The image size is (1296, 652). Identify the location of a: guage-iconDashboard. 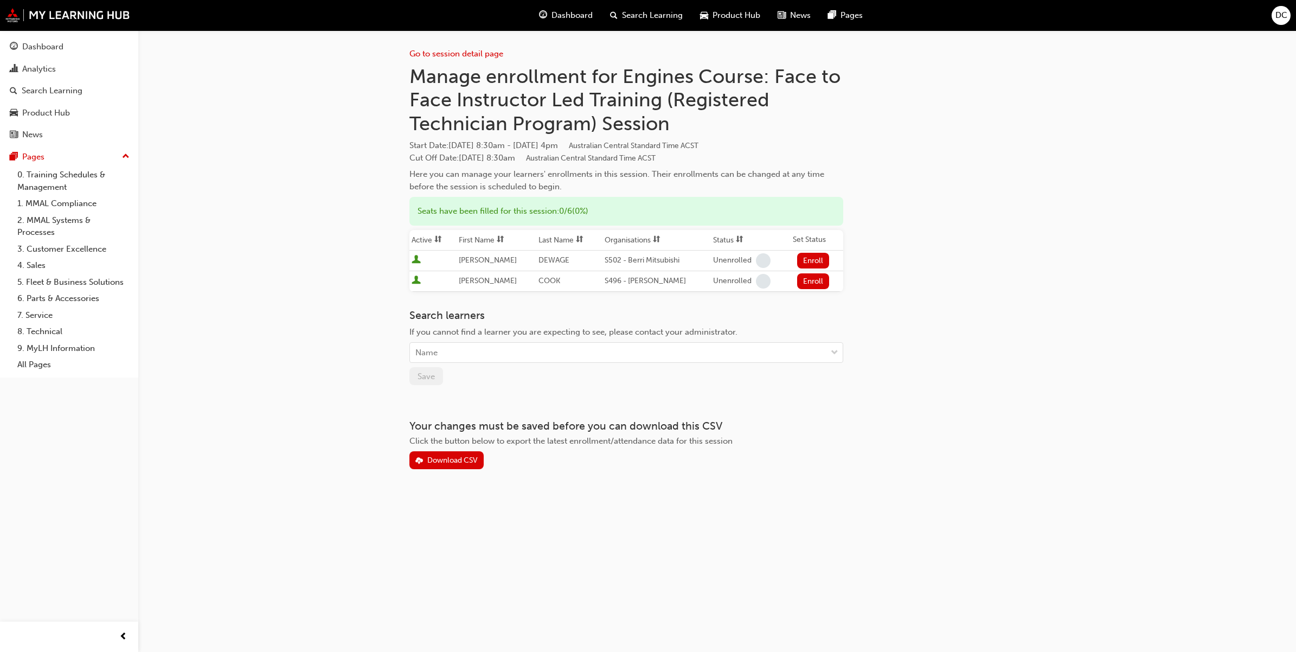
(566, 15).